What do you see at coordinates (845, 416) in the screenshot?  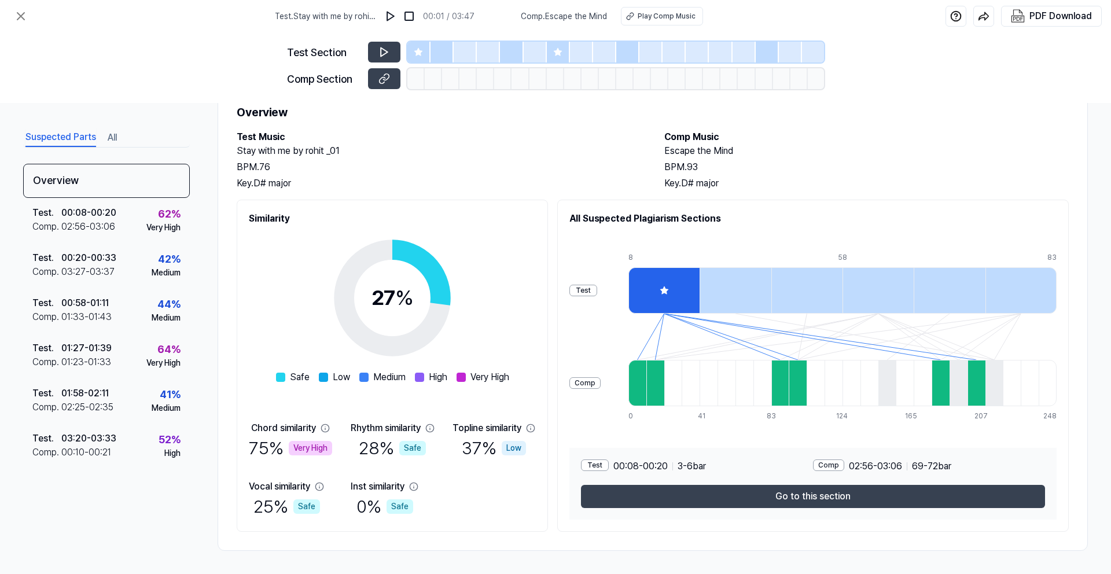 I see `div: 124` at bounding box center [845, 416].